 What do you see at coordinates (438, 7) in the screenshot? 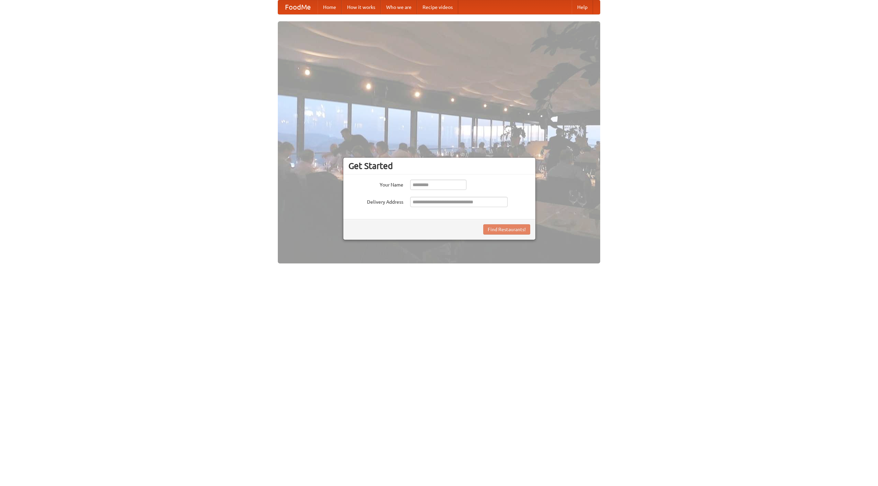
I see `a: Recipe videos` at bounding box center [438, 7].